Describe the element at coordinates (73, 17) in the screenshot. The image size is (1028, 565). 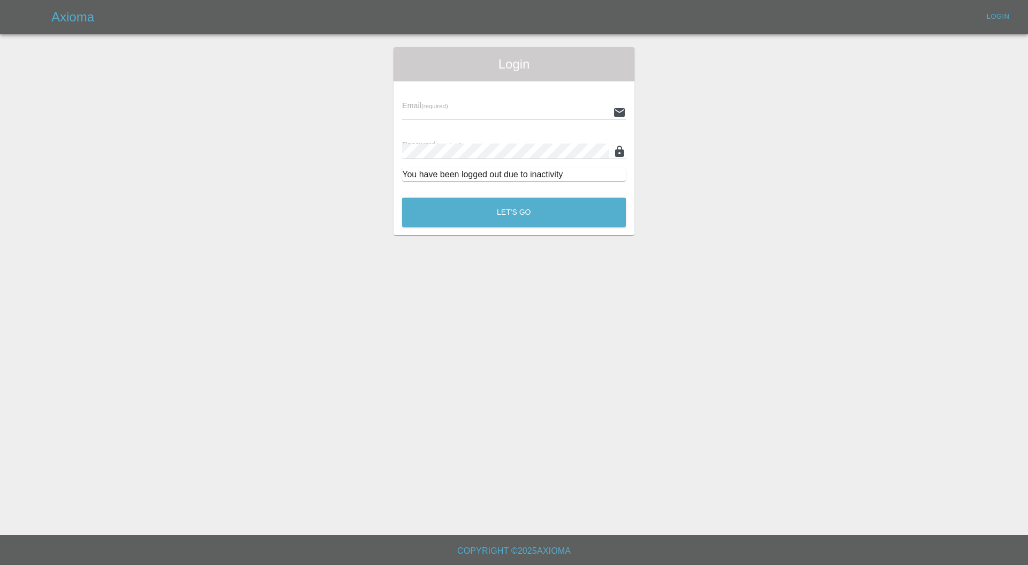
I see `h5: Axioma` at that location.